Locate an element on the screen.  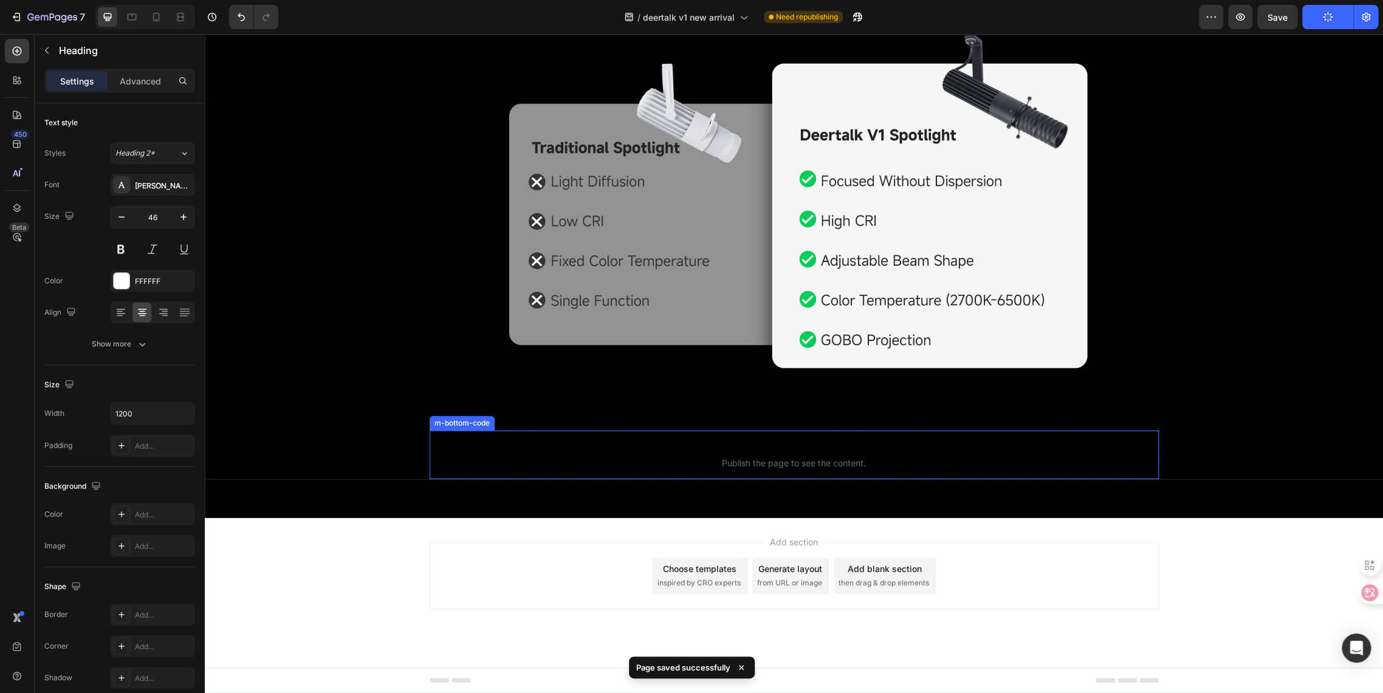
div: Padding is located at coordinates (58, 446).